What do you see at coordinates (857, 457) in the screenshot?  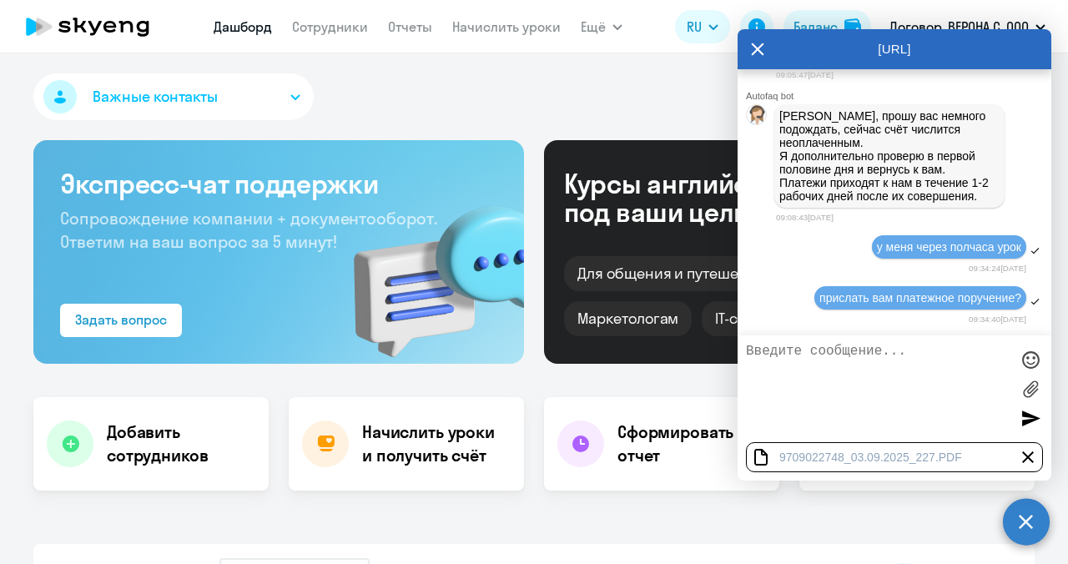 I see `div: 9709022748_03.09.2025_227` at bounding box center [857, 457].